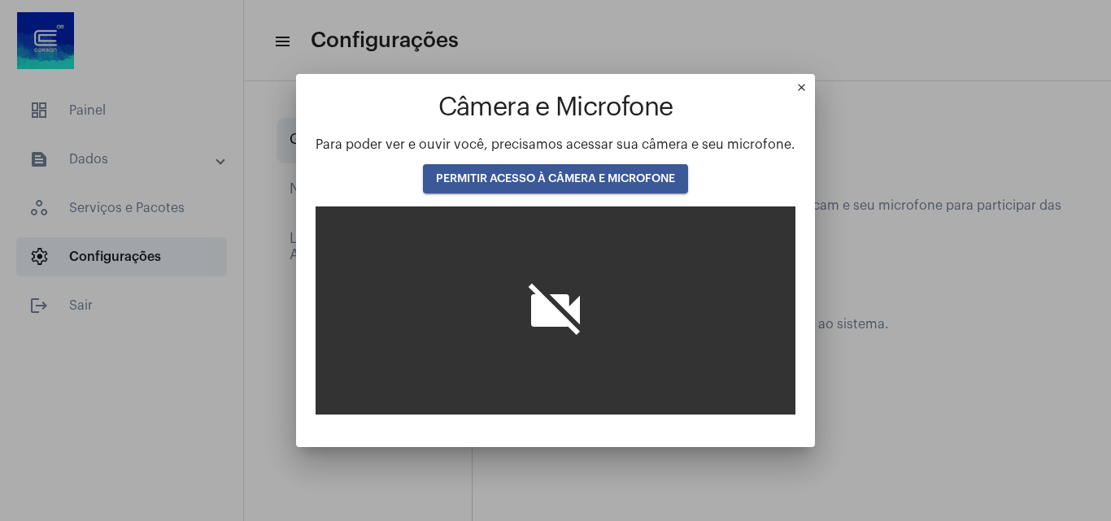 The width and height of the screenshot is (1111, 521). Describe the element at coordinates (805, 91) in the screenshot. I see `mat-icon: close` at that location.